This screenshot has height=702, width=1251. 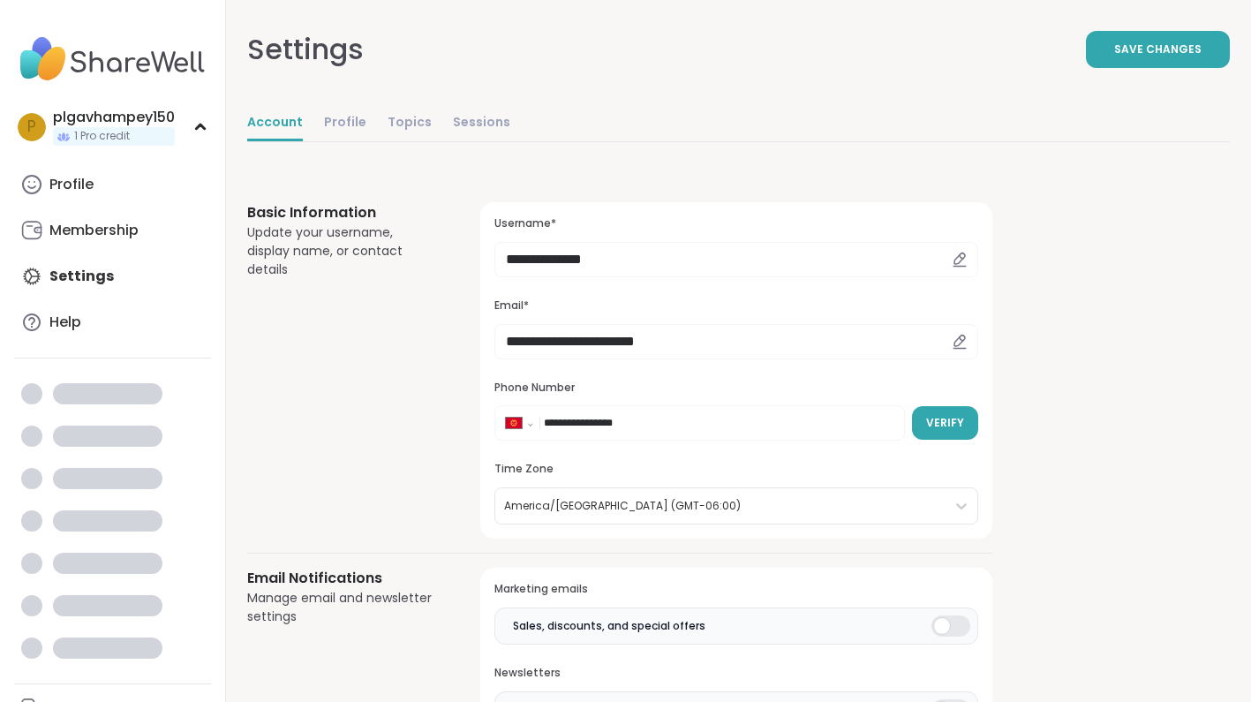 What do you see at coordinates (736, 589) in the screenshot?
I see `h3: Marketing emails` at bounding box center [736, 589].